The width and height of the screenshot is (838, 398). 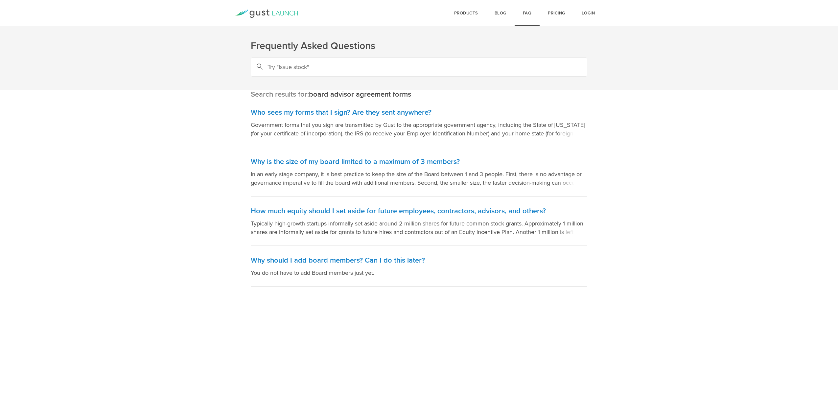 What do you see at coordinates (419, 67) in the screenshot?
I see `input: Try "Issue stock"` at bounding box center [419, 67].